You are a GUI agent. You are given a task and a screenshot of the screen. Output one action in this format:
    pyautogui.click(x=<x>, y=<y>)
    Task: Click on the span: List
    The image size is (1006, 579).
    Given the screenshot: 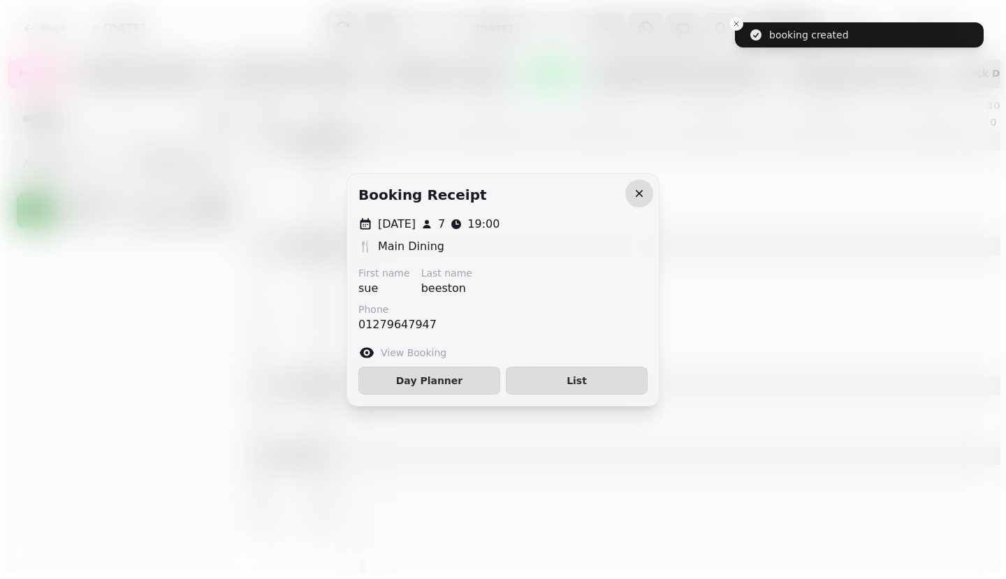 What is the action you would take?
    pyautogui.click(x=576, y=381)
    